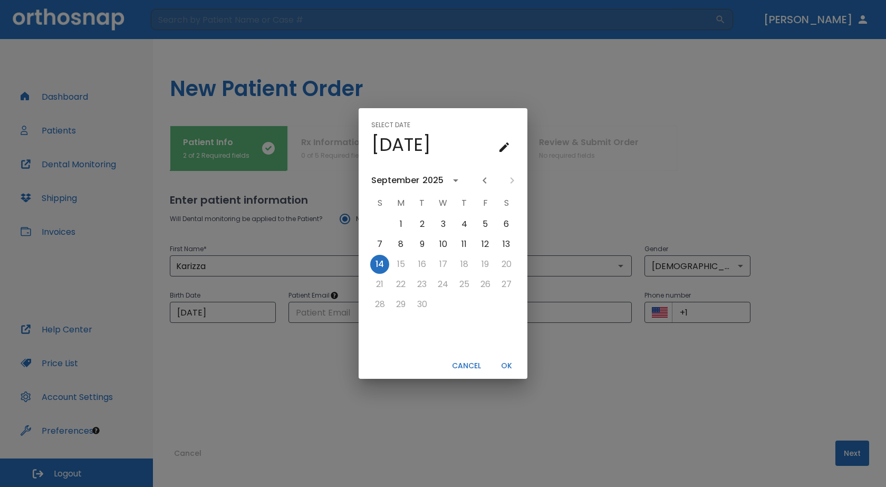 The width and height of the screenshot is (886, 487). Describe the element at coordinates (485, 224) in the screenshot. I see `button: Sep 5, 2025` at that location.